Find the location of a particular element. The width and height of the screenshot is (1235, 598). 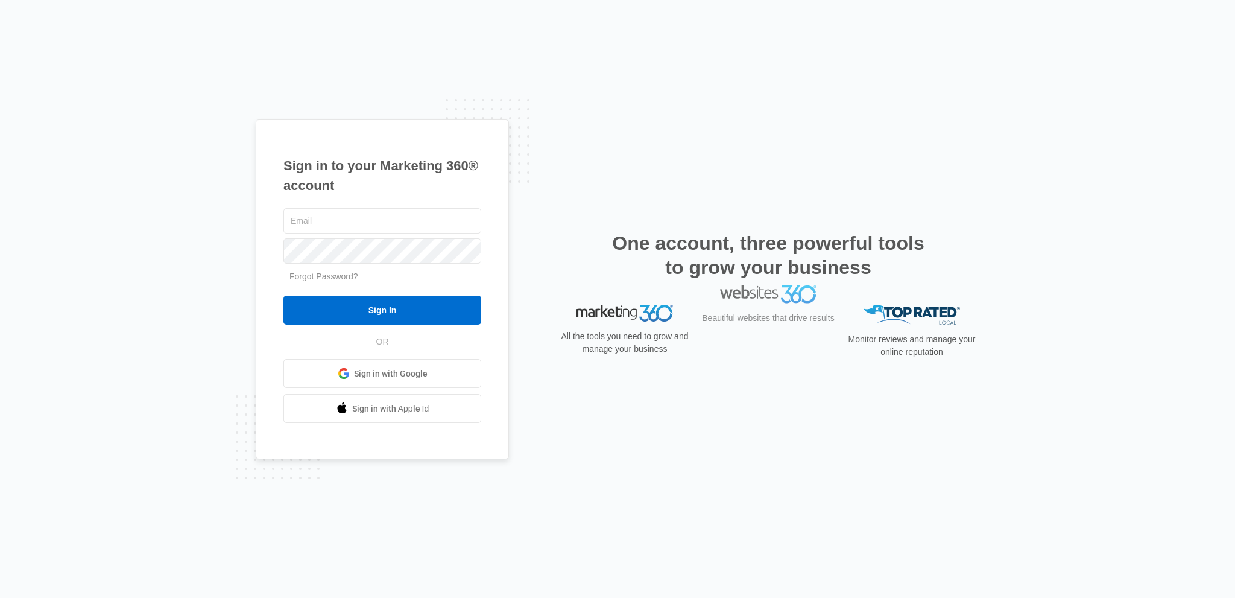

p: All the tools you need to grow and manage your business is located at coordinates (625, 343).